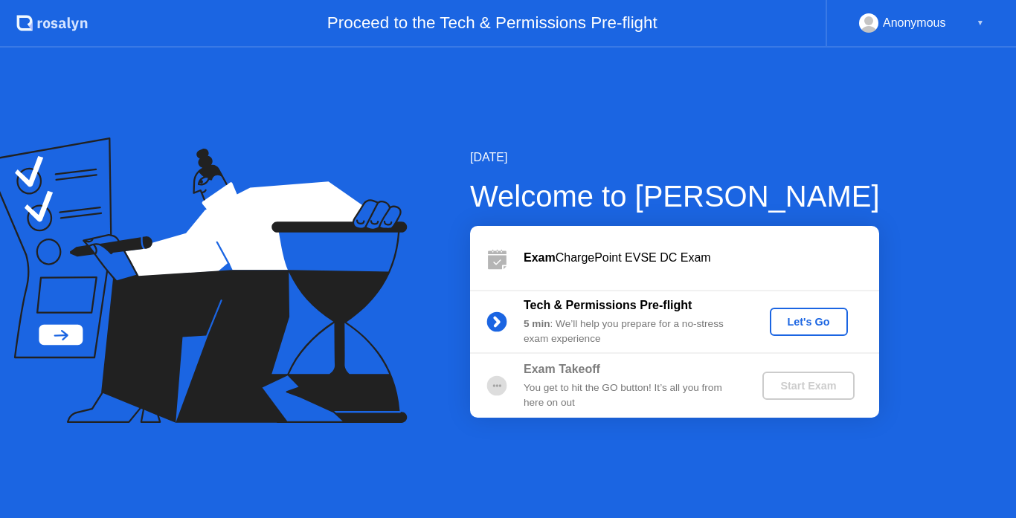 The width and height of the screenshot is (1016, 518). Describe the element at coordinates (701, 258) in the screenshot. I see `div: ChargePoint EVSE DC Exam` at that location.